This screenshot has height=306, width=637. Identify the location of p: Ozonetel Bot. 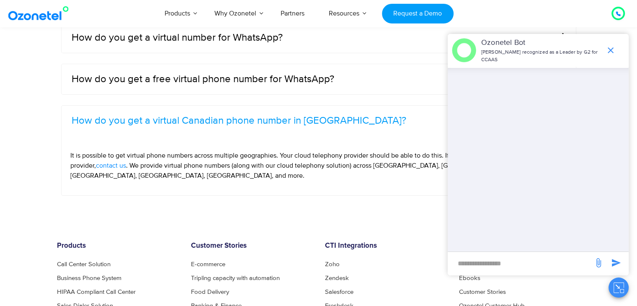
(541, 43).